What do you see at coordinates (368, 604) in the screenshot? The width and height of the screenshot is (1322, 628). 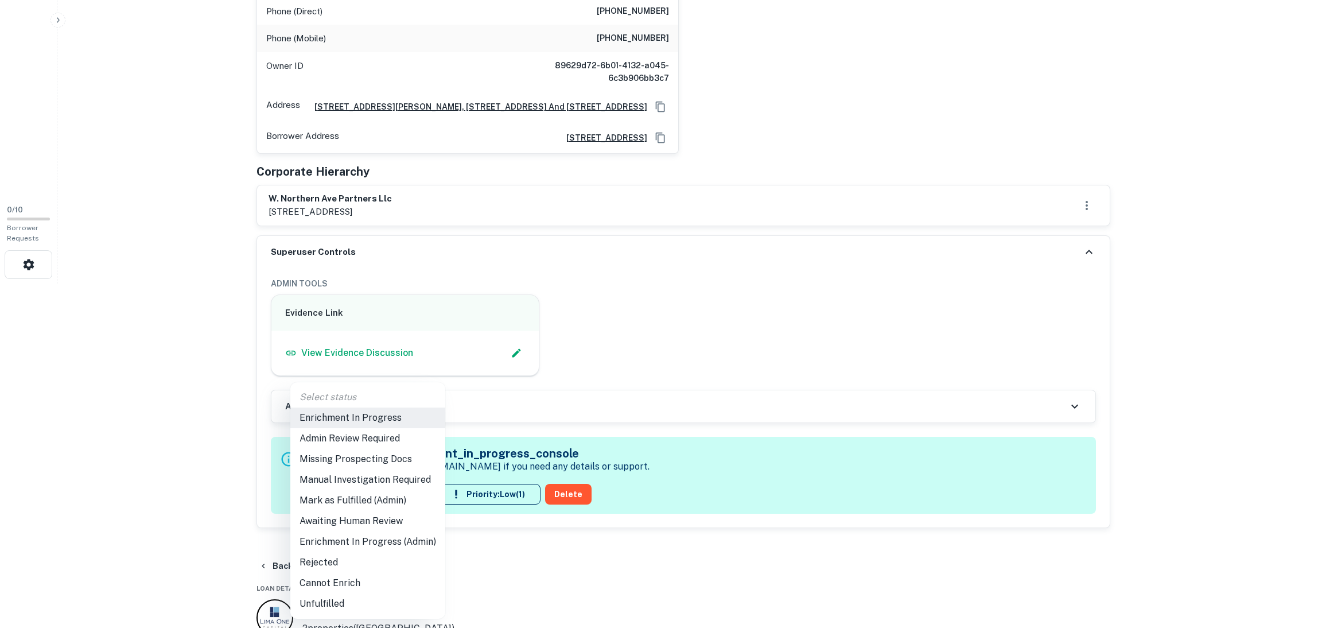 I see `li: Unfulfilled` at bounding box center [368, 604].